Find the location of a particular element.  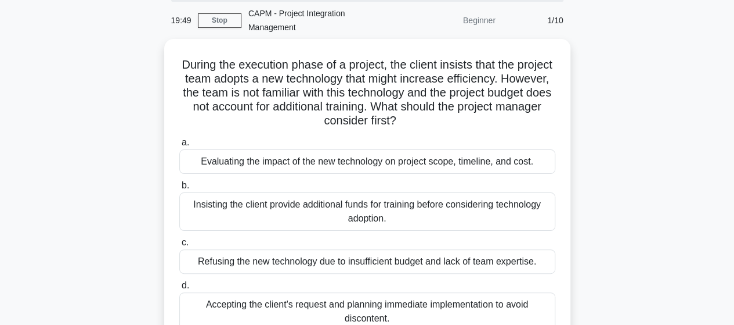

div: Evaluating the impact of the new technology on project scope, timeline, and cost. is located at coordinates (368, 161).